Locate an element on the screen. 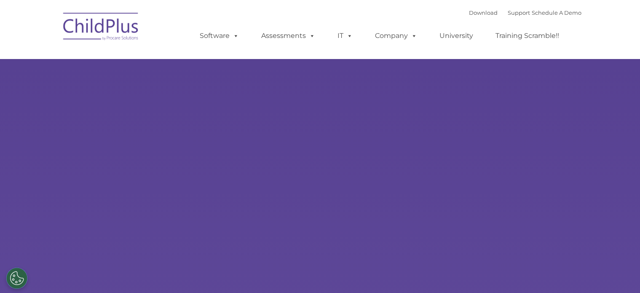 The image size is (640, 293). a: Assessments is located at coordinates (288, 36).